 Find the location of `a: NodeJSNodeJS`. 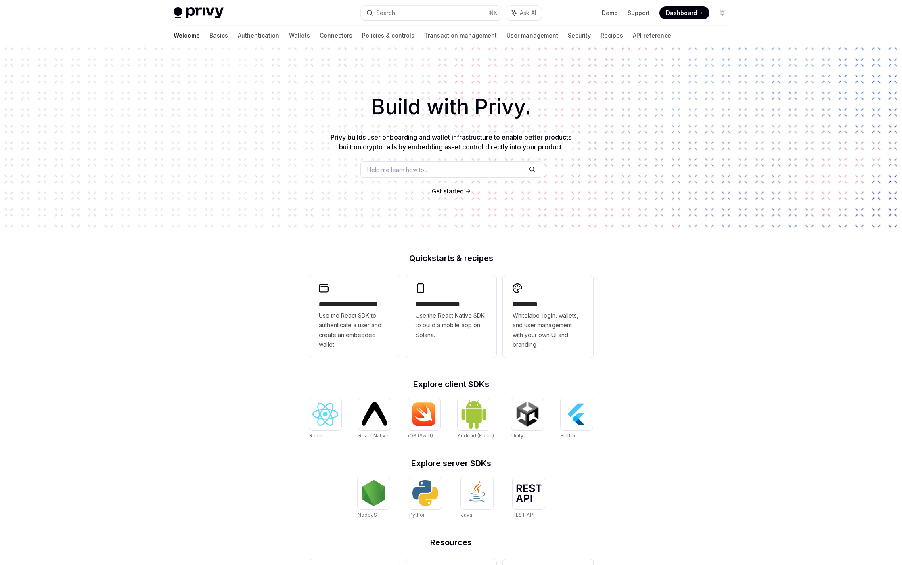

a: NodeJSNodeJS is located at coordinates (374, 498).